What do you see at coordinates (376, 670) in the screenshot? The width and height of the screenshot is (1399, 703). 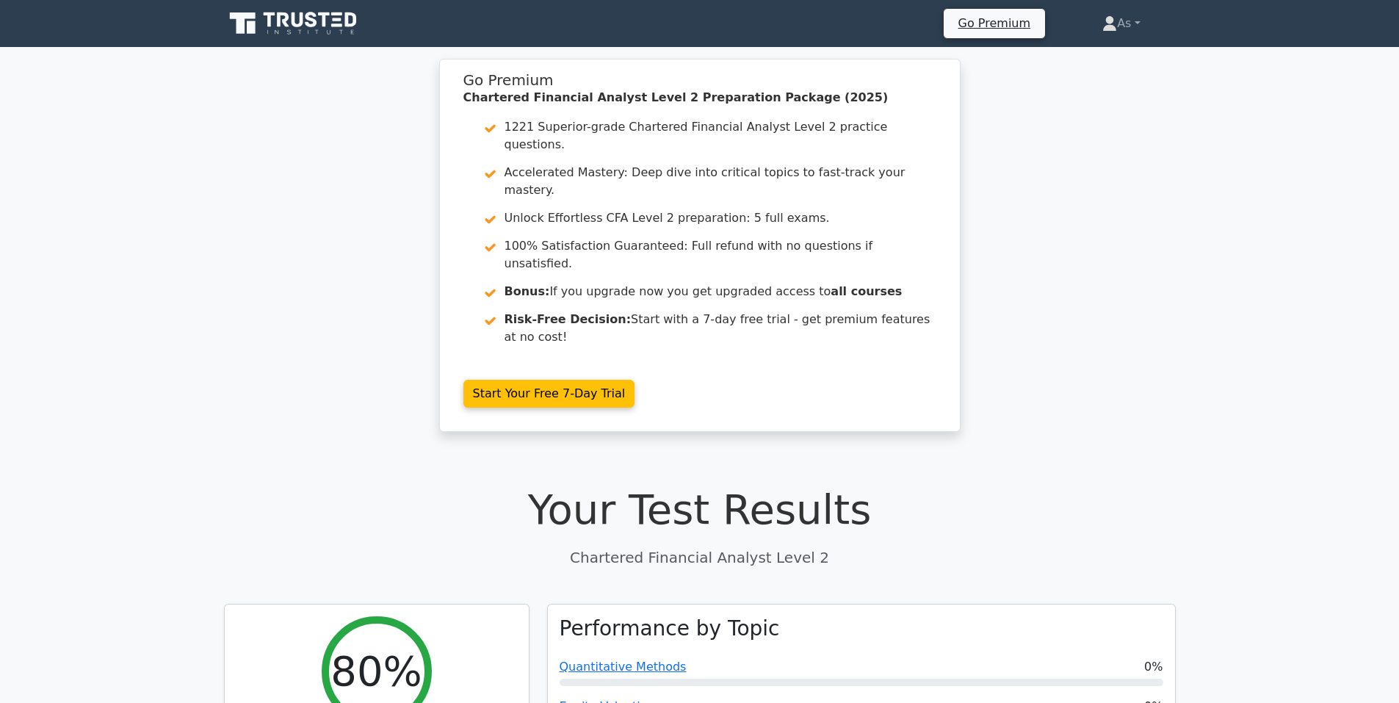 I see `h2: 80%` at bounding box center [376, 670].